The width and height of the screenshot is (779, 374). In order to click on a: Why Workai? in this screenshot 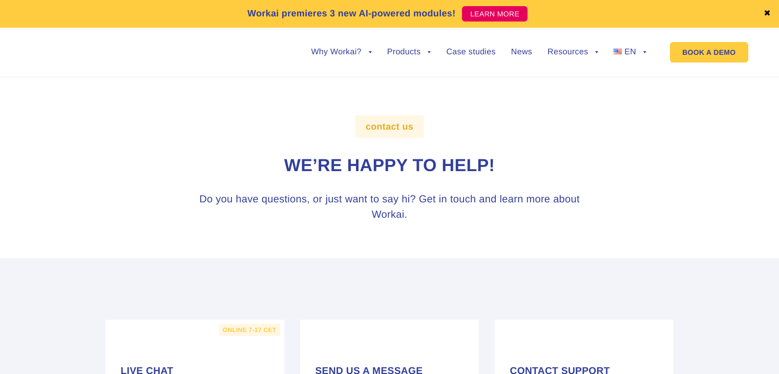, I will do `click(341, 52)`.